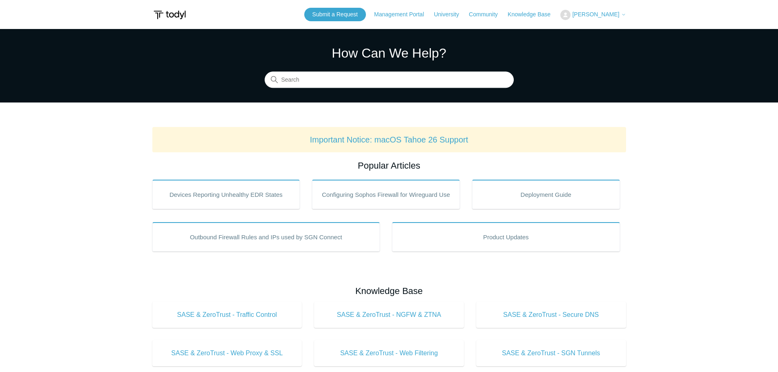 The image size is (778, 372). What do you see at coordinates (227, 353) in the screenshot?
I see `span: SASE & ZeroTrust - Web Proxy & SSL` at bounding box center [227, 353].